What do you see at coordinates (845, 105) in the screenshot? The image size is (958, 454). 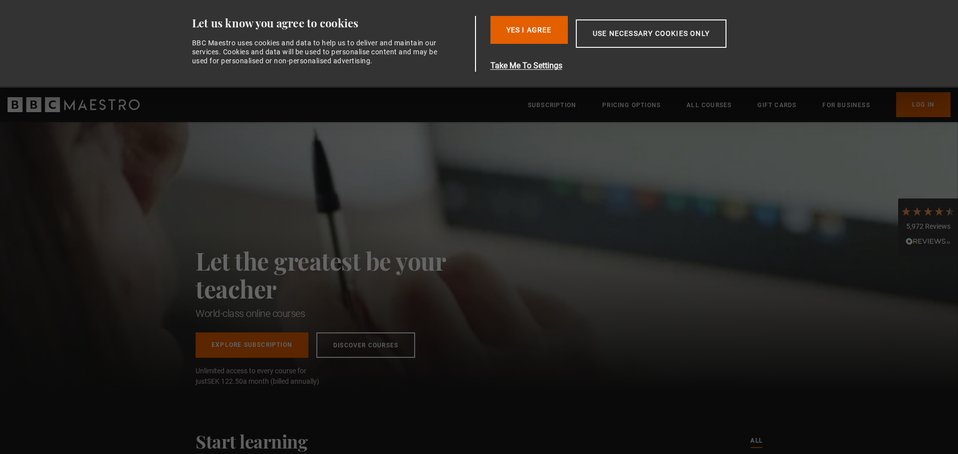 I see `a: For business` at bounding box center [845, 105].